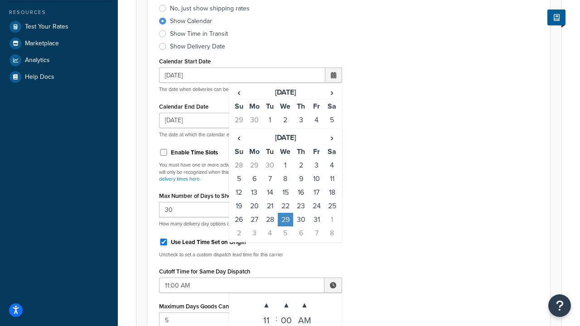 Image resolution: width=580 pixels, height=326 pixels. I want to click on td: 24, so click(316, 206).